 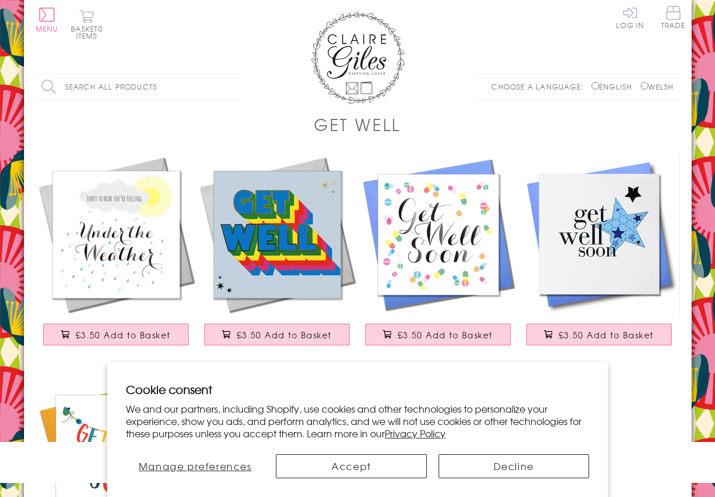 I want to click on span: Trade, so click(x=674, y=17).